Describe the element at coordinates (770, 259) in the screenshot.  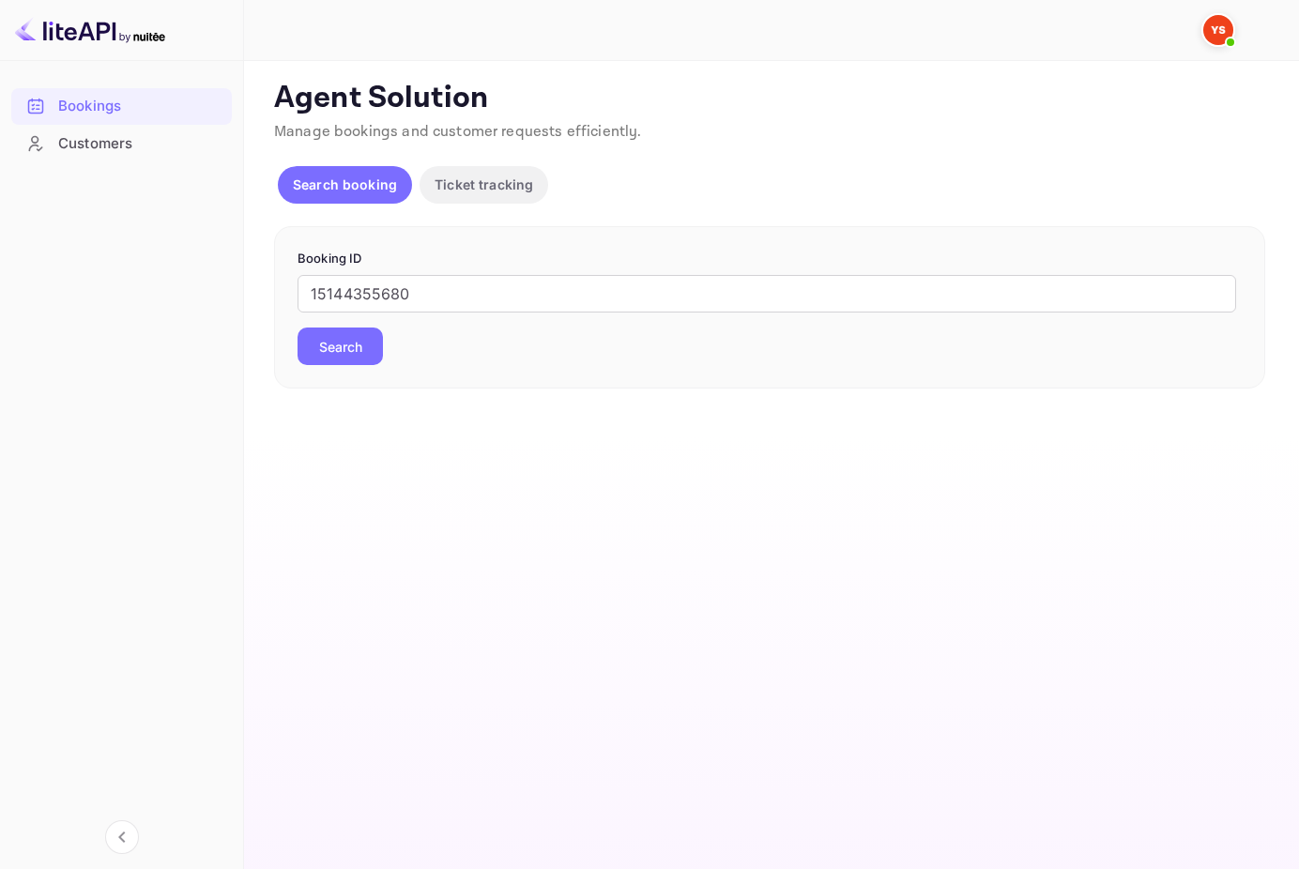
I see `p: Booking ID` at that location.